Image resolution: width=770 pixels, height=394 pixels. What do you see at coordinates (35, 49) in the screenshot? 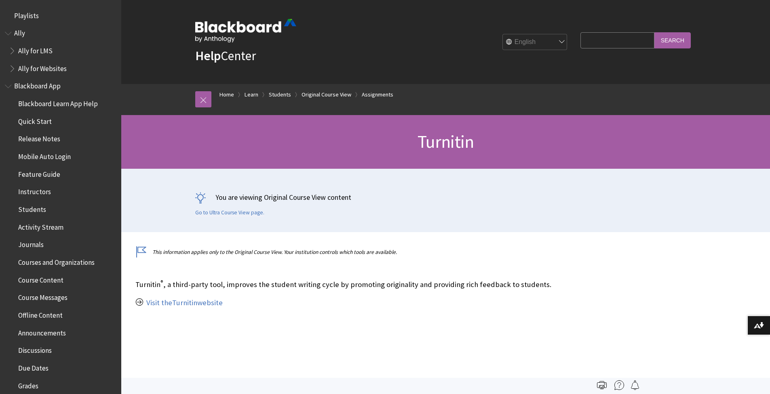
I see `span: Ally for LMS` at bounding box center [35, 49].